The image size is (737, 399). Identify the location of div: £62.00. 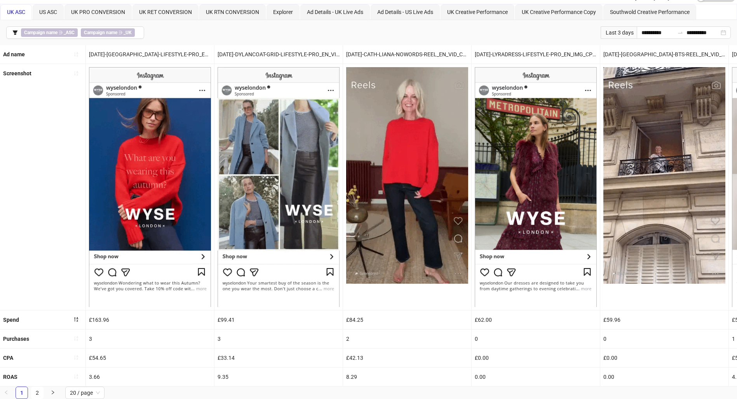
(536, 320).